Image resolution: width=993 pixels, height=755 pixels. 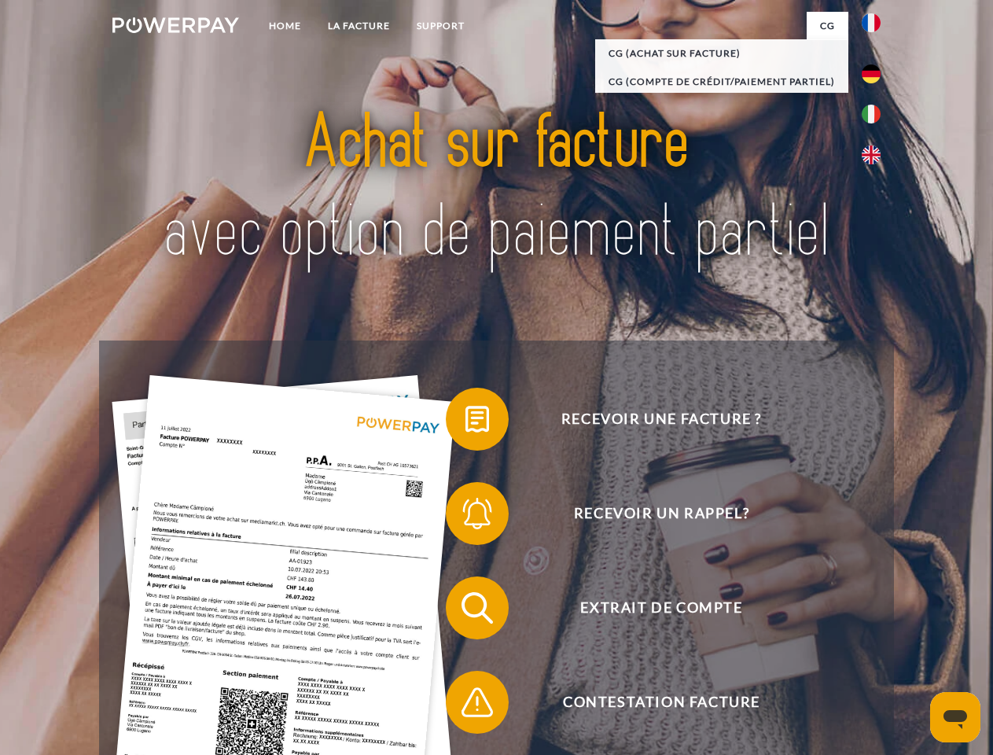 I want to click on img: title-powerpay_fr.svg, so click(x=496, y=188).